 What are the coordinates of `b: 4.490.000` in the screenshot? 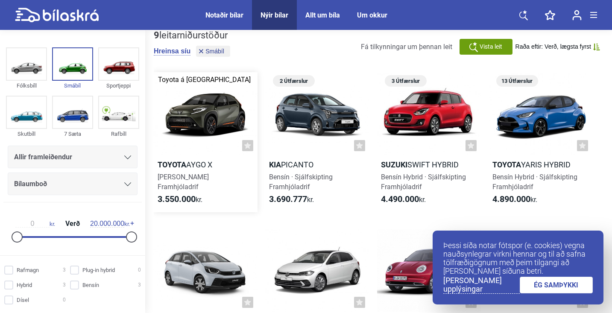 It's located at (400, 199).